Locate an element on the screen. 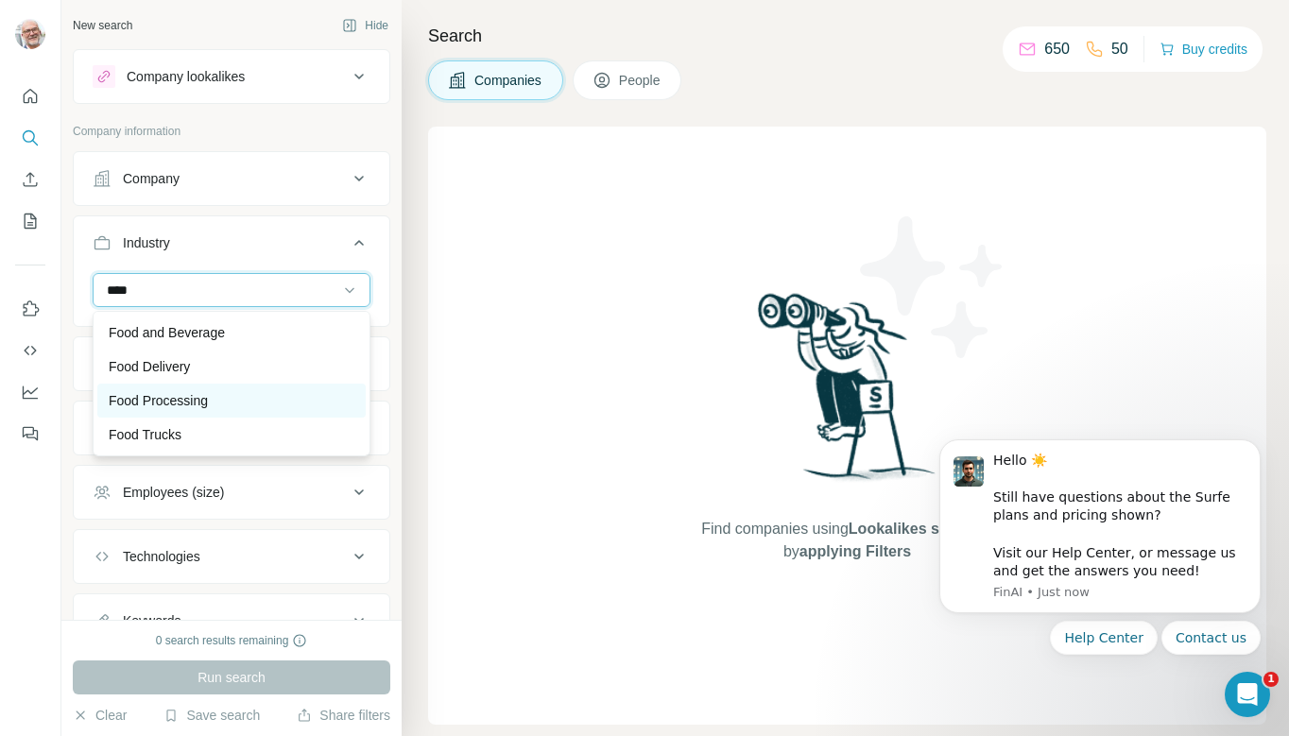 Image resolution: width=1289 pixels, height=736 pixels. div: Employees (size) is located at coordinates (173, 492).